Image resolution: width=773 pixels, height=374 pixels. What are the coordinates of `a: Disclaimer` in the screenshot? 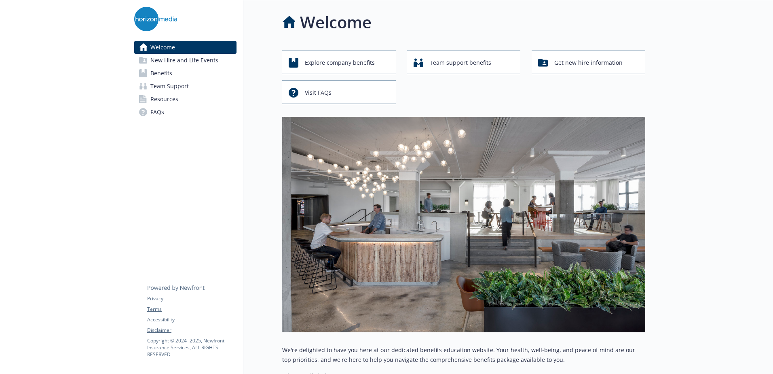 It's located at (192, 330).